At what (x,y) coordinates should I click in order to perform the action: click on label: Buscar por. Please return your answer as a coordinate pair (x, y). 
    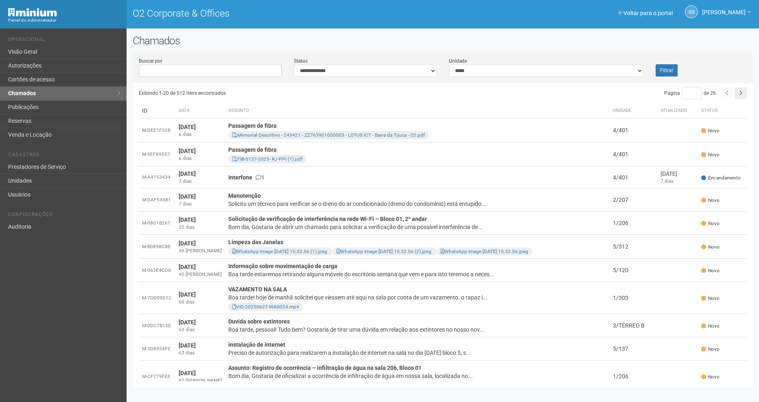
    Looking at the image, I should click on (151, 61).